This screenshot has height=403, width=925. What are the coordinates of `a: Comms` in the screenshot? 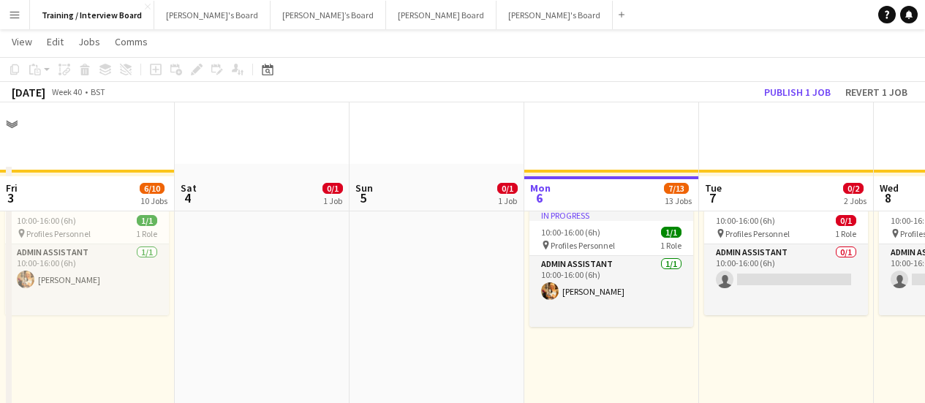 It's located at (131, 42).